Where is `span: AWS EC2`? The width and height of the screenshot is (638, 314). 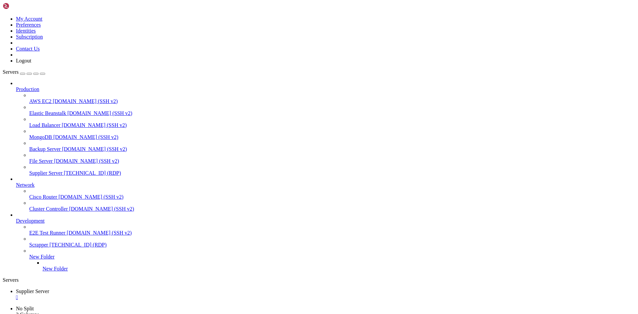 span: AWS EC2 is located at coordinates (40, 101).